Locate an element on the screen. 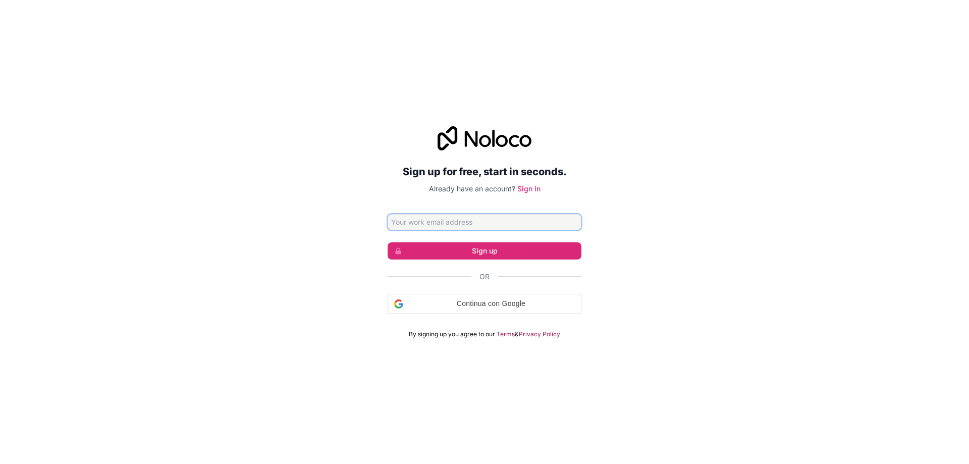 This screenshot has width=969, height=464. span: Already have an account? is located at coordinates (472, 188).